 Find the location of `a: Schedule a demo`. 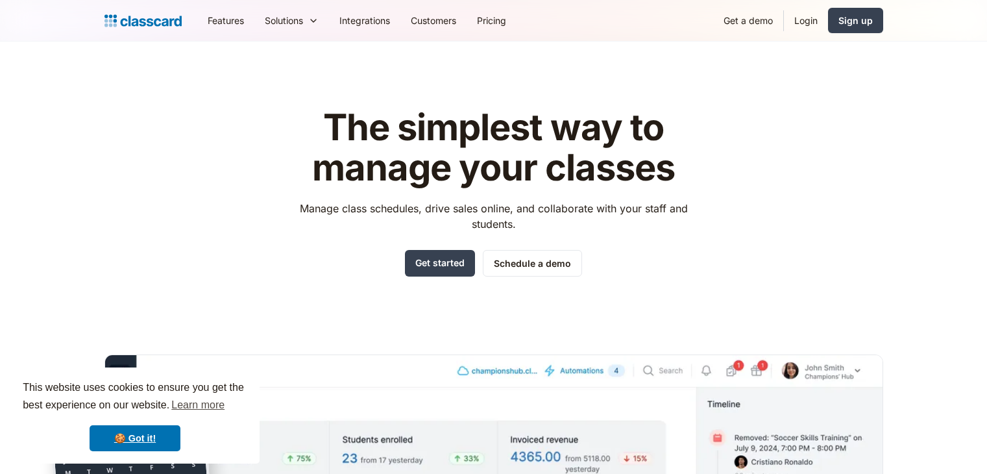

a: Schedule a demo is located at coordinates (532, 263).